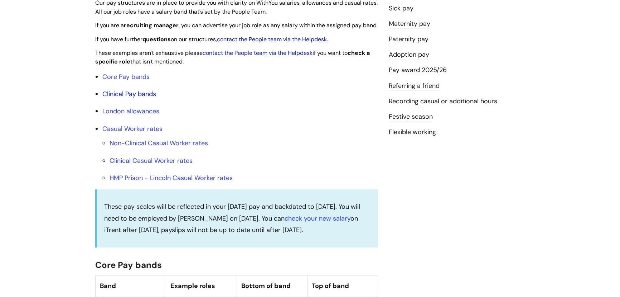  I want to click on a: Core Pay bands, so click(126, 77).